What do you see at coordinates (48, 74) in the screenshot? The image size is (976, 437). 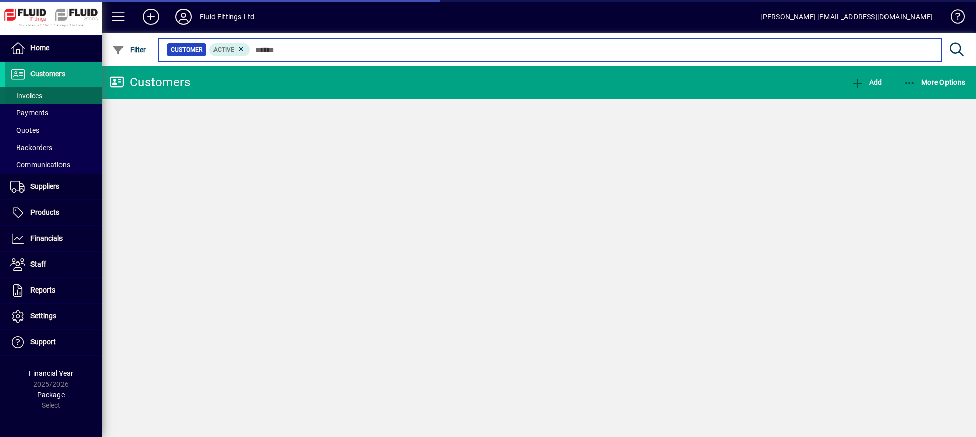 I see `span: Customers` at bounding box center [48, 74].